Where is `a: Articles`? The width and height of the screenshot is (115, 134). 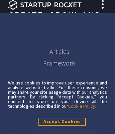
a: Articles is located at coordinates (59, 51).